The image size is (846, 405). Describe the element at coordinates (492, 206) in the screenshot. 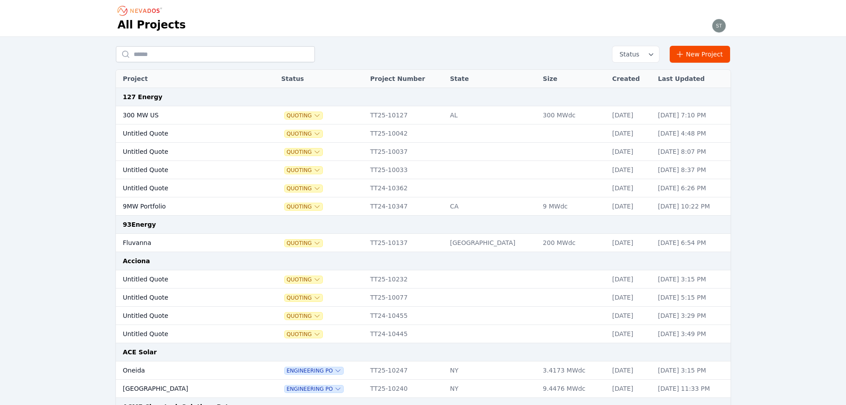

I see `td: CA` at that location.